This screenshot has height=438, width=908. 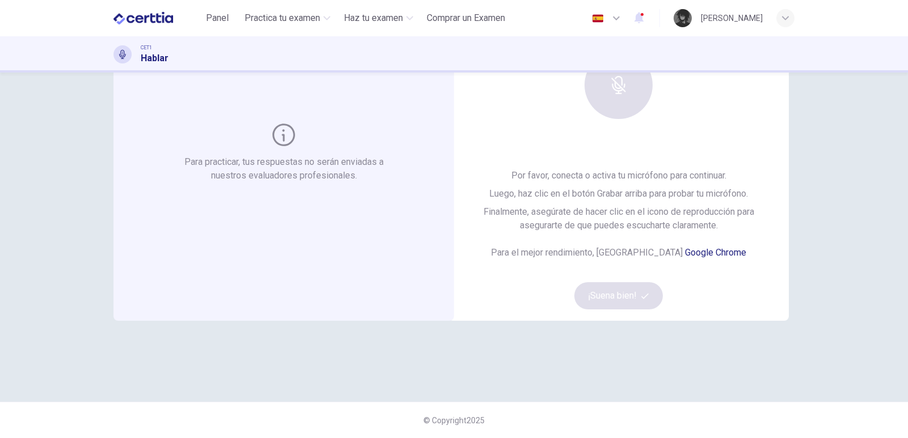 I want to click on a: Google Chrome, so click(x=715, y=252).